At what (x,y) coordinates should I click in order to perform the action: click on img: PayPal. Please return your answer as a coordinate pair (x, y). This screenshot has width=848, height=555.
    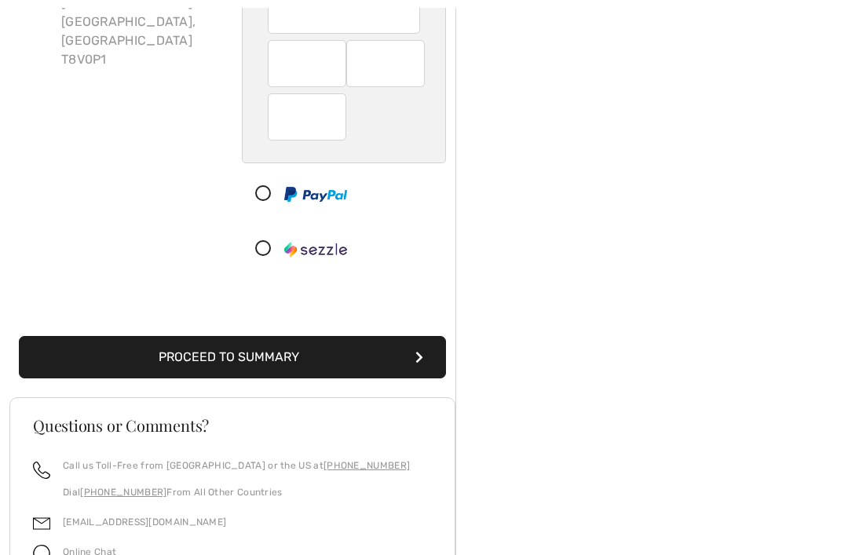
    Looking at the image, I should click on (316, 194).